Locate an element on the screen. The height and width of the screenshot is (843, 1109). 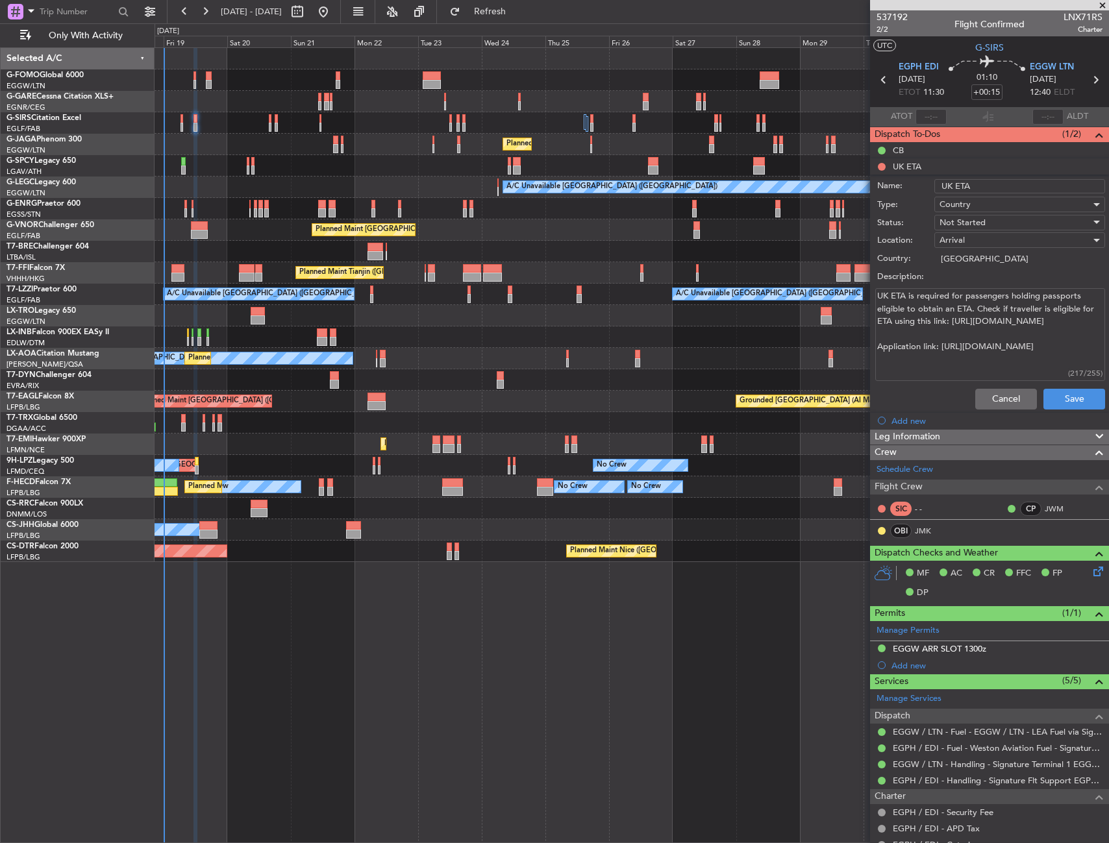
span: FP is located at coordinates (1057, 574).